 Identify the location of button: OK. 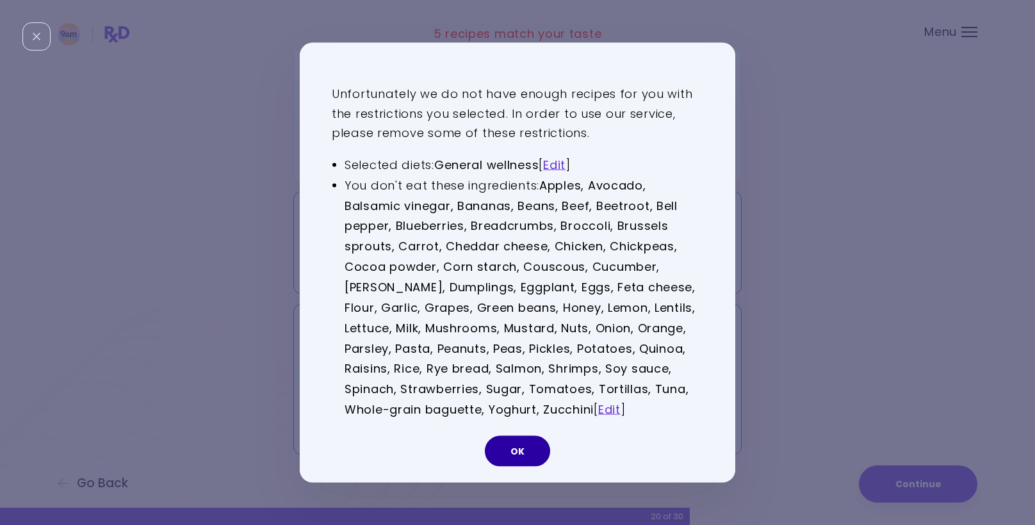
(518, 451).